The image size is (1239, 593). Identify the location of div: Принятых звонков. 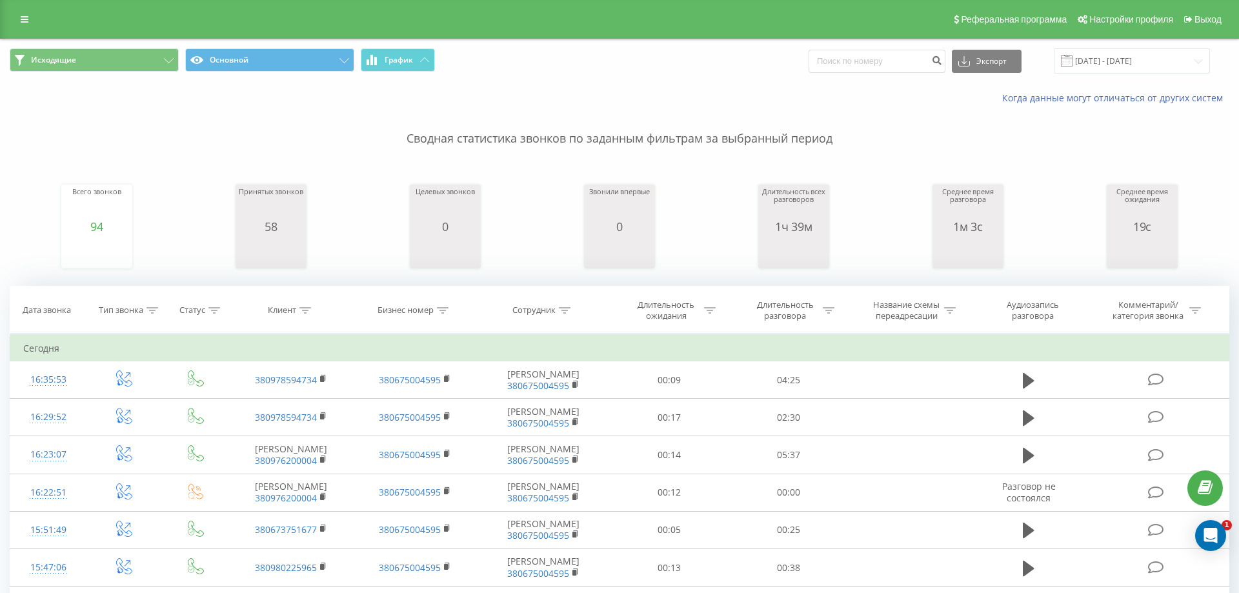
(270, 204).